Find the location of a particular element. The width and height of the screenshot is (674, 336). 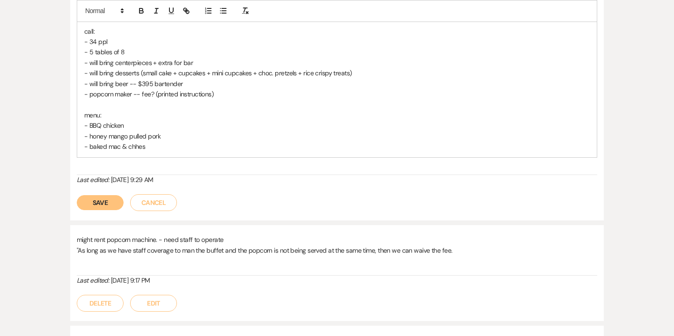

p: - BBQ chicken is located at coordinates (337, 126).